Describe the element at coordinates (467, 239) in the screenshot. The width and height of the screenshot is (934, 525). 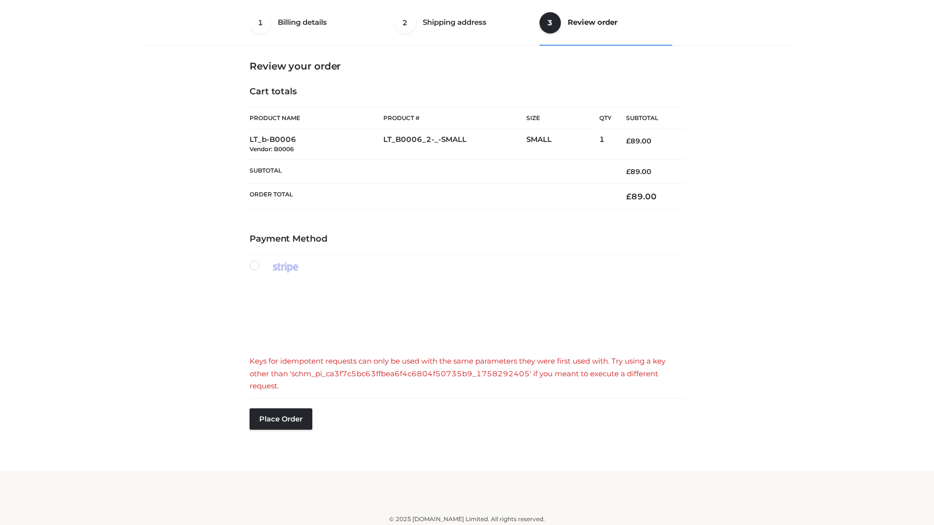
I see `h4: Payment Method` at that location.